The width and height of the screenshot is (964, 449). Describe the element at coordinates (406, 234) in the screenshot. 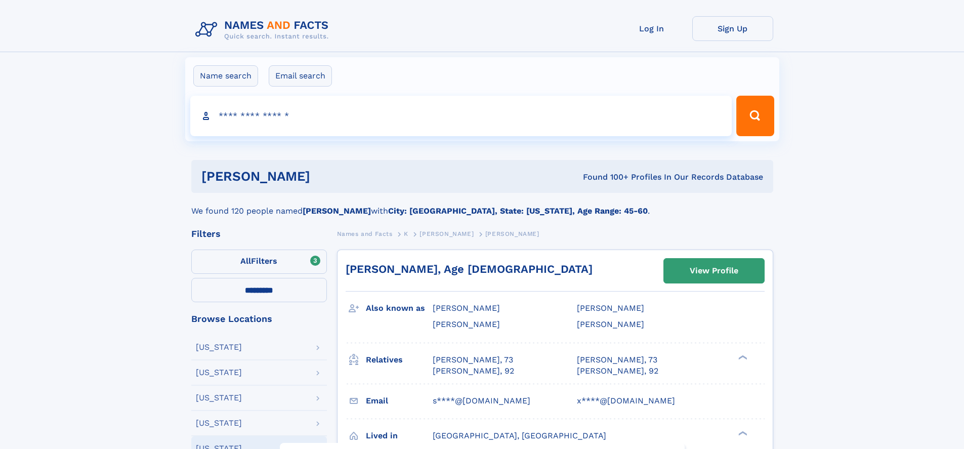

I see `span: K` at that location.